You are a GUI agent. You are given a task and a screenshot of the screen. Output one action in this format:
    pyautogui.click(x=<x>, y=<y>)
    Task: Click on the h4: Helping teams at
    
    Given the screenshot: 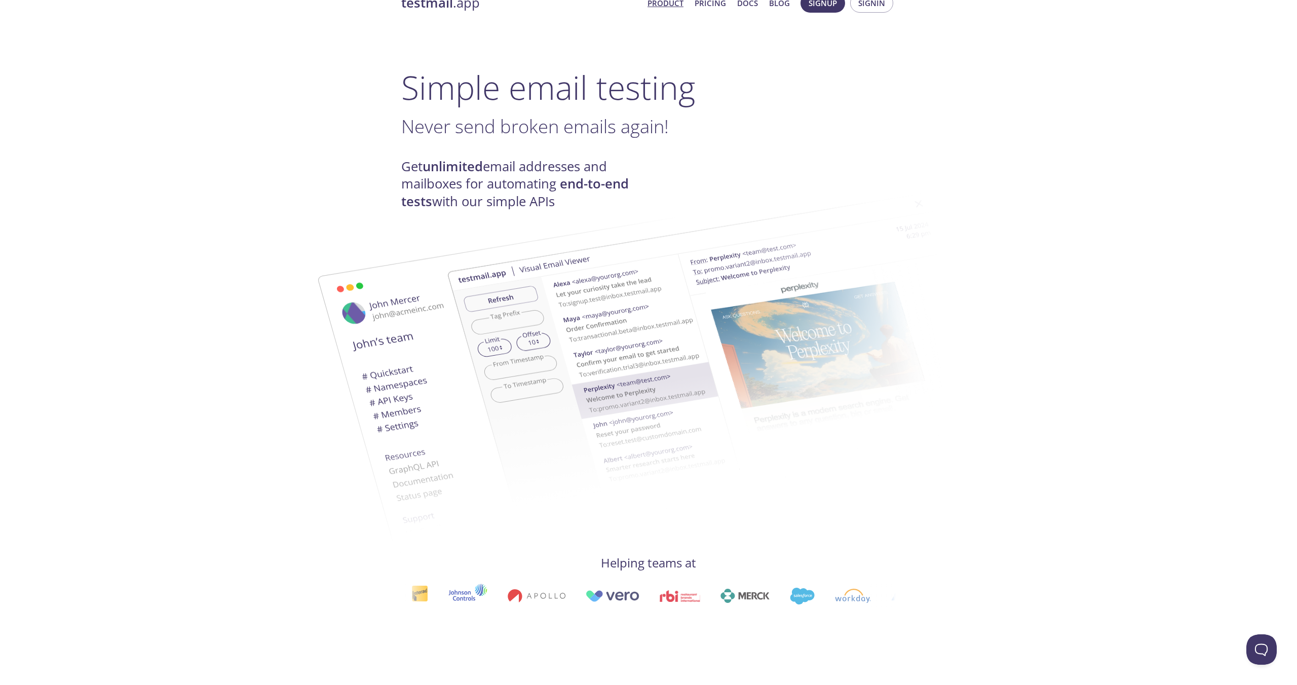 What is the action you would take?
    pyautogui.click(x=649, y=563)
    